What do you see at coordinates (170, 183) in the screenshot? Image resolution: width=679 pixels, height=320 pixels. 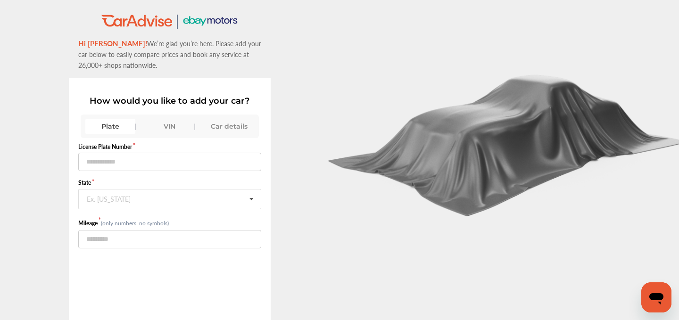 I see `label: State` at bounding box center [170, 183].